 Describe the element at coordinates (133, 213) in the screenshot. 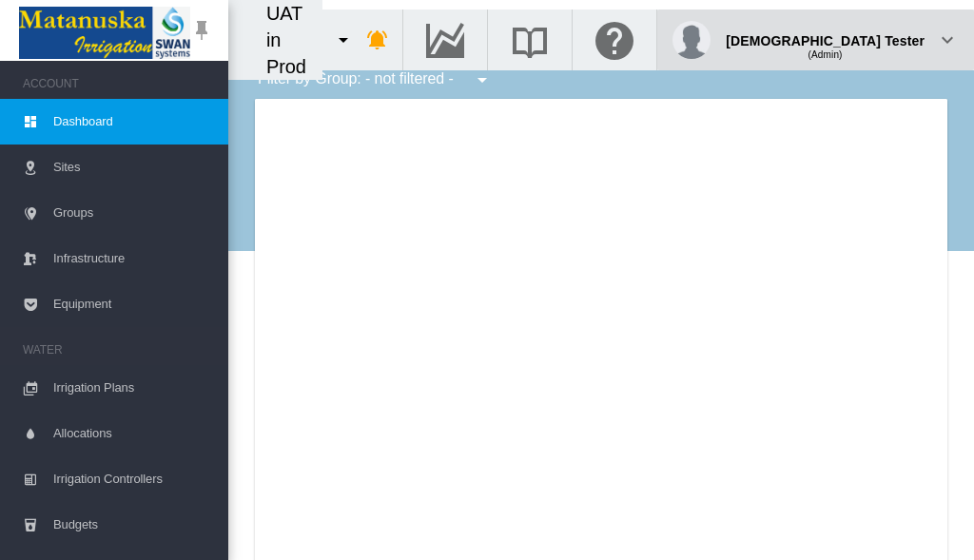

I see `span: Groups` at that location.